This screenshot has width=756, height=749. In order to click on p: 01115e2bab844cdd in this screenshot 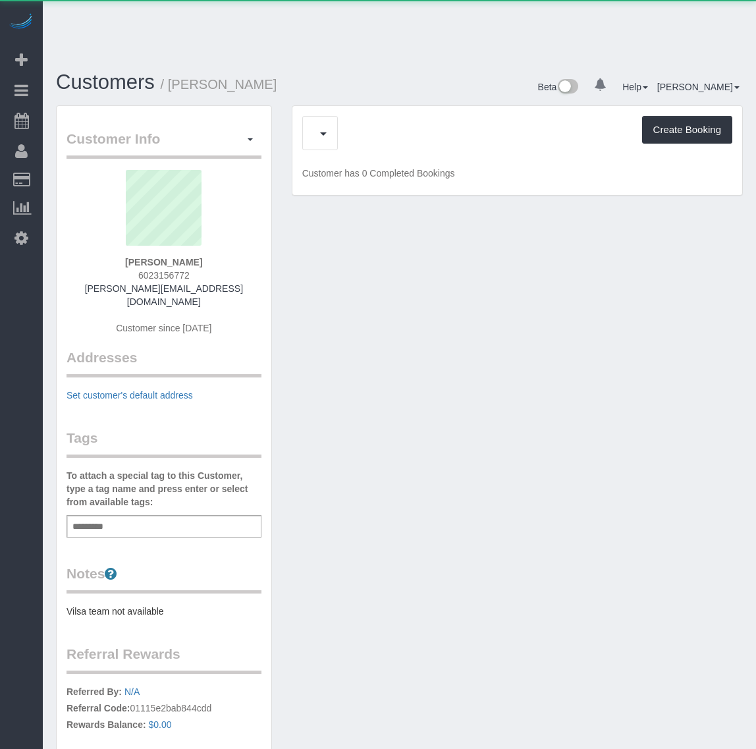, I will do `click(164, 709)`.